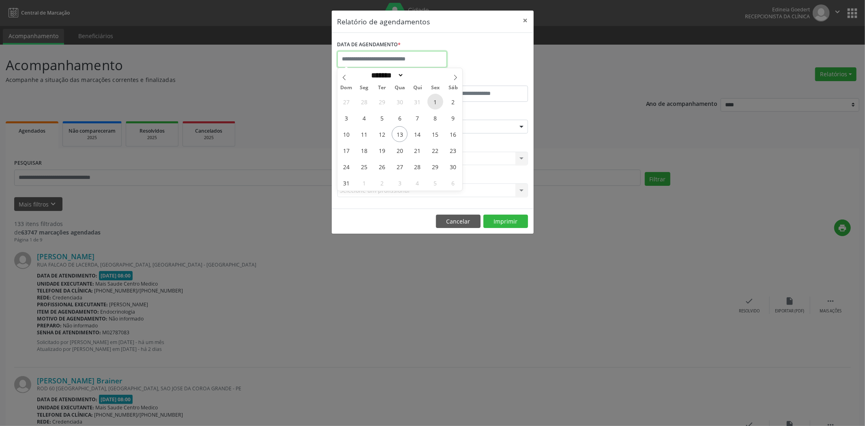 This screenshot has width=865, height=426. What do you see at coordinates (525, 20) in the screenshot?
I see `button: Close` at bounding box center [525, 20].